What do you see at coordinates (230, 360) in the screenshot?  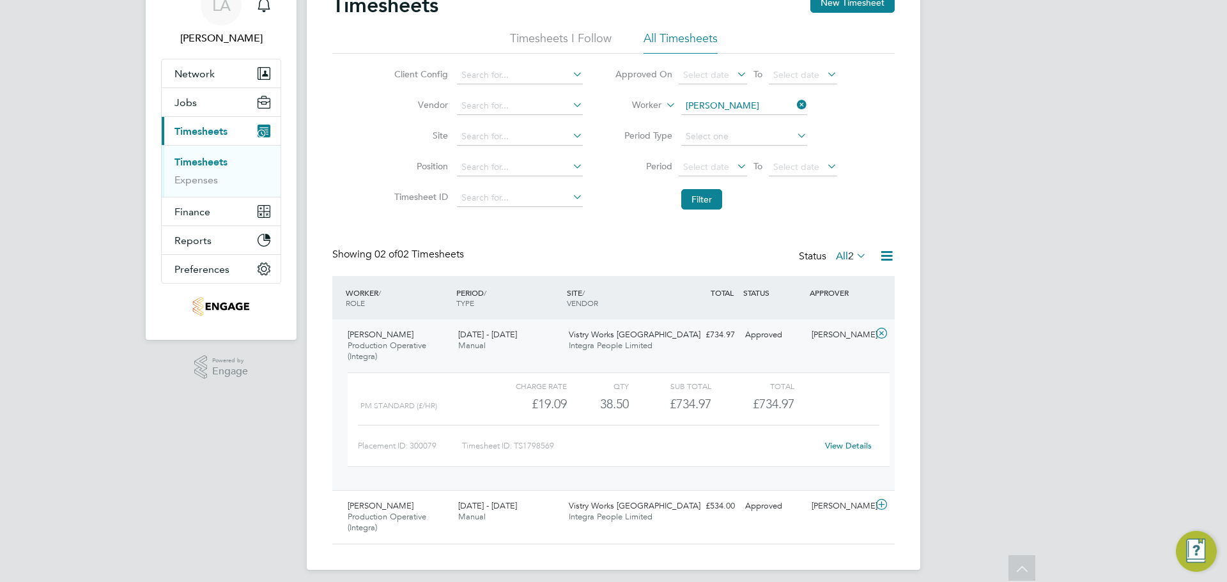 I see `span: Powered by` at bounding box center [230, 360].